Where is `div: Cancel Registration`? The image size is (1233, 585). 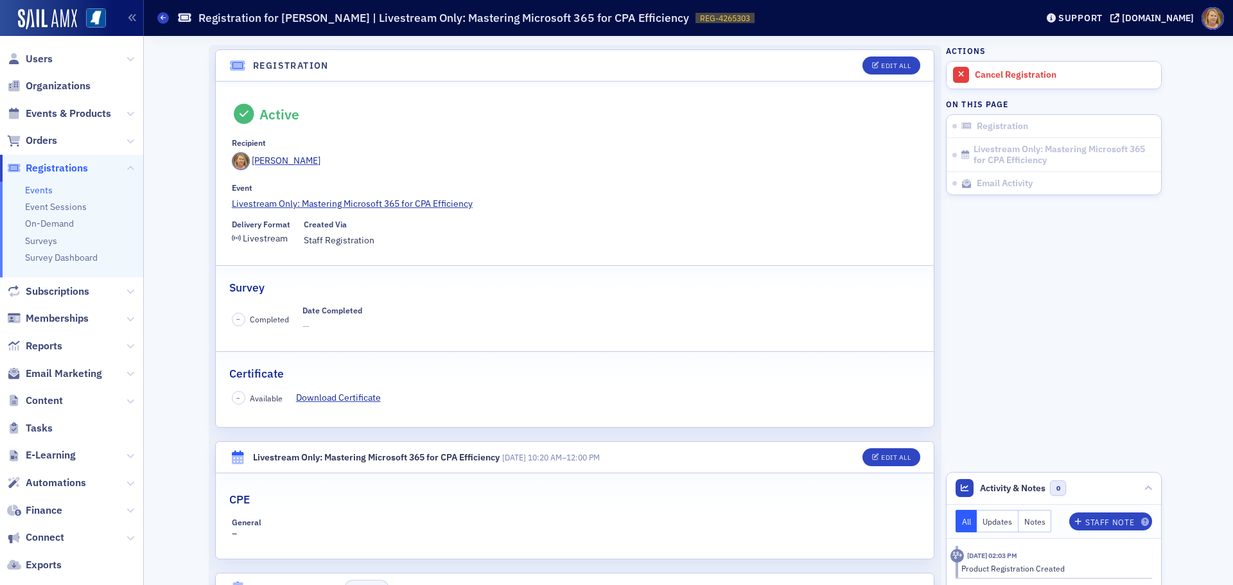
div: Cancel Registration is located at coordinates (1064, 75).